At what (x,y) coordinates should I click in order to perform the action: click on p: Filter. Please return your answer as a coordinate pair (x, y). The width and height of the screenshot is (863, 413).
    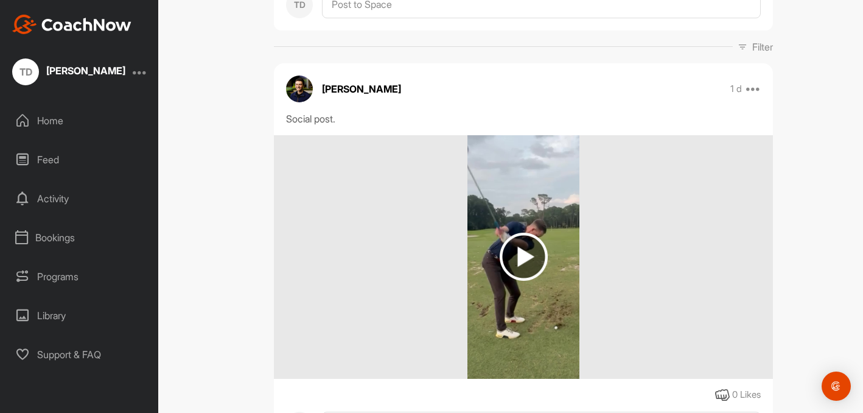
    Looking at the image, I should click on (763, 47).